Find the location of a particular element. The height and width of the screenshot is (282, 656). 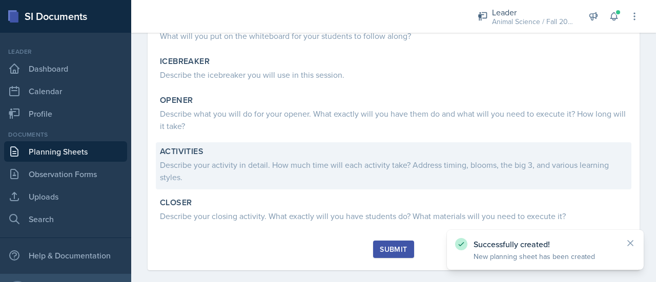

p: New planning sheet has been created is located at coordinates (545, 257).